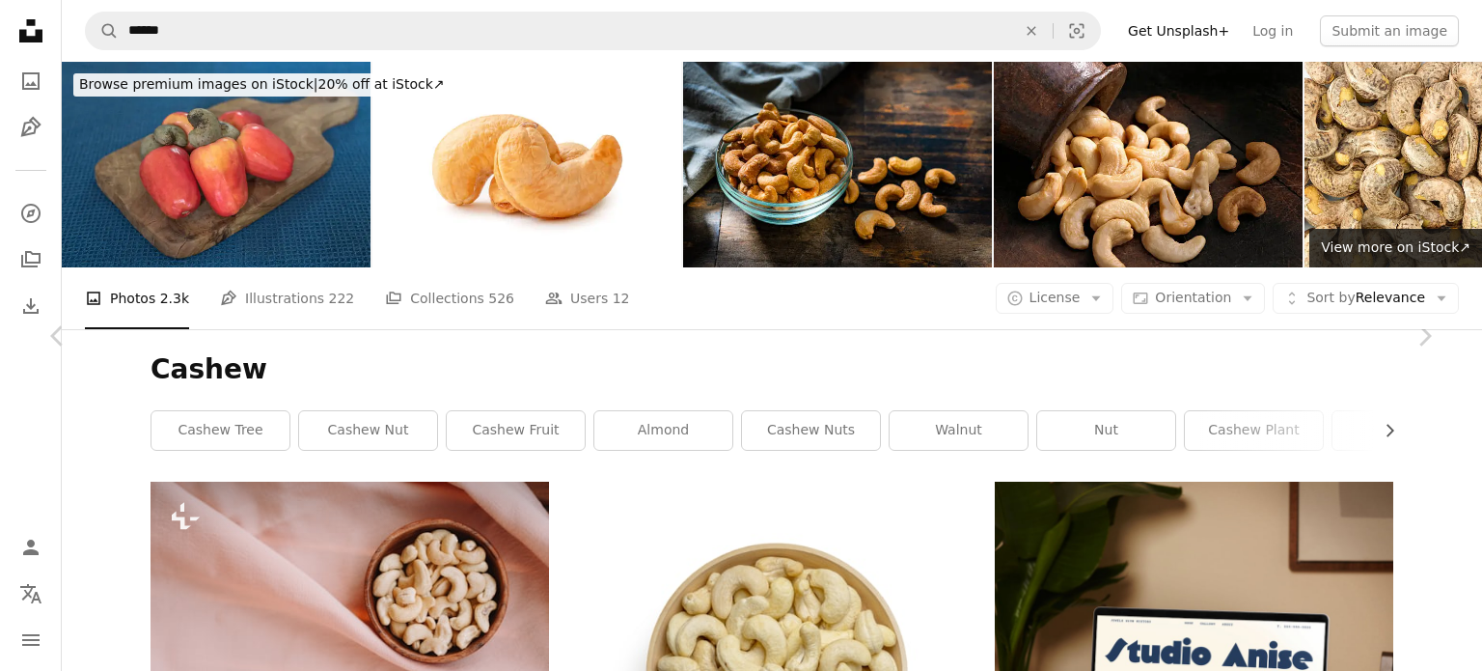  I want to click on button: License, so click(1055, 298).